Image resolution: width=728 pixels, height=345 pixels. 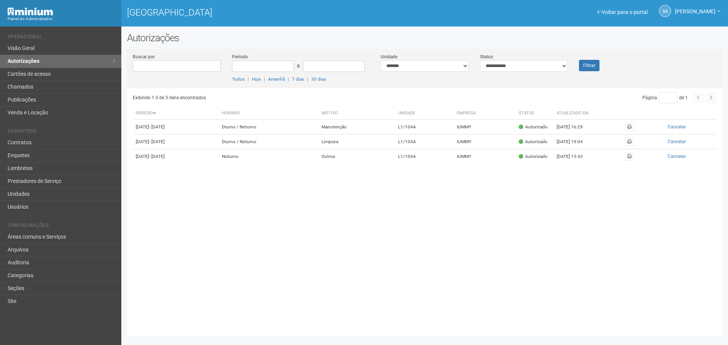 What do you see at coordinates (276, 79) in the screenshot?
I see `a: Amanhã` at bounding box center [276, 79].